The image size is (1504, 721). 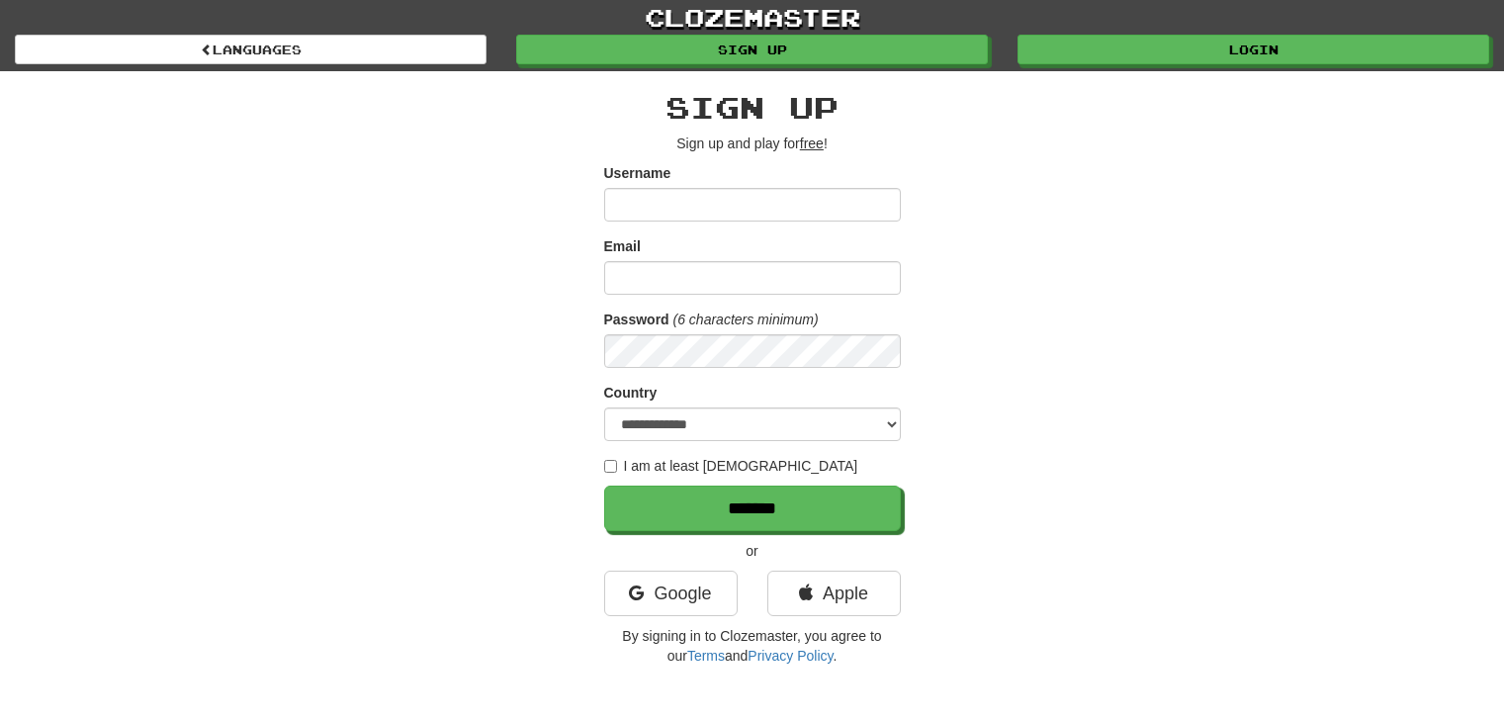 I want to click on a: Google, so click(x=670, y=593).